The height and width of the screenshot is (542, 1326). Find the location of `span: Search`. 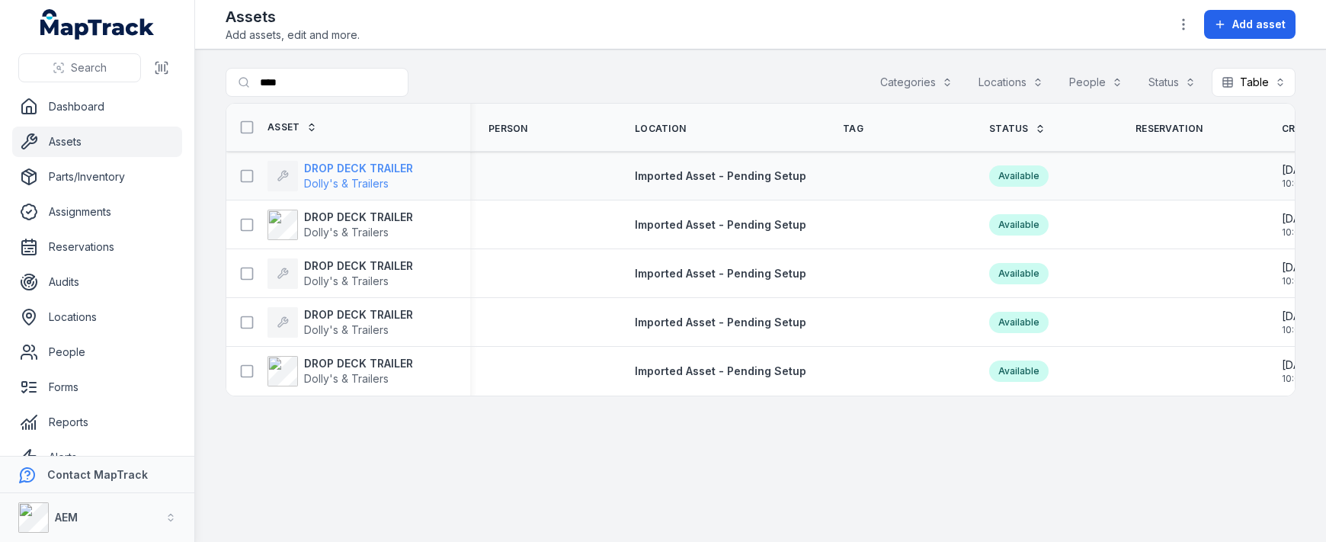

span: Search is located at coordinates (88, 68).